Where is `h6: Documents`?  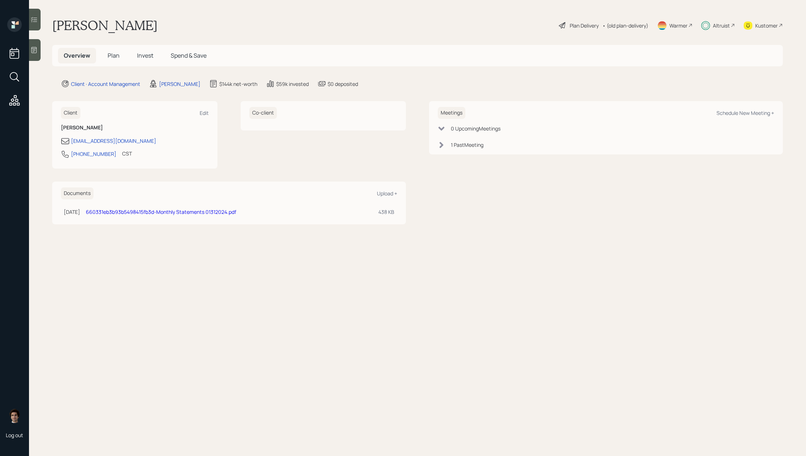 h6: Documents is located at coordinates (77, 193).